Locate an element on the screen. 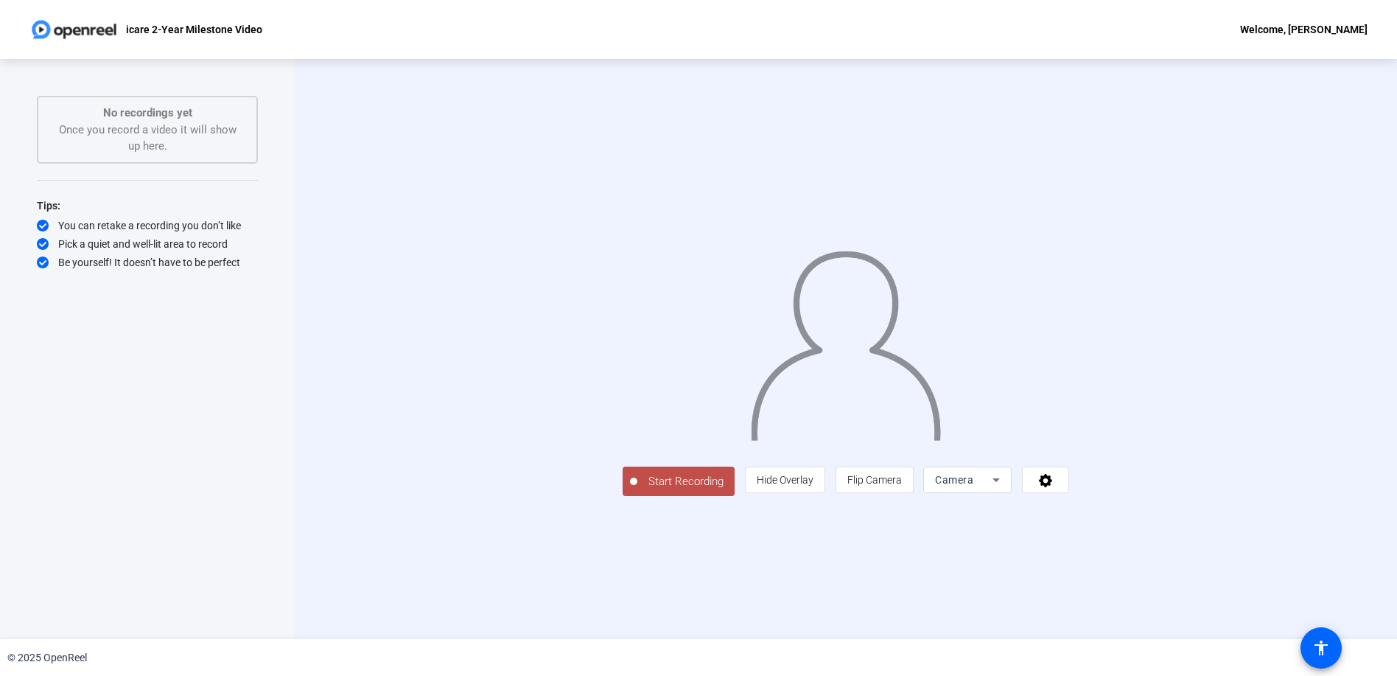 The width and height of the screenshot is (1397, 676). button: Start Recording is located at coordinates (679, 481).